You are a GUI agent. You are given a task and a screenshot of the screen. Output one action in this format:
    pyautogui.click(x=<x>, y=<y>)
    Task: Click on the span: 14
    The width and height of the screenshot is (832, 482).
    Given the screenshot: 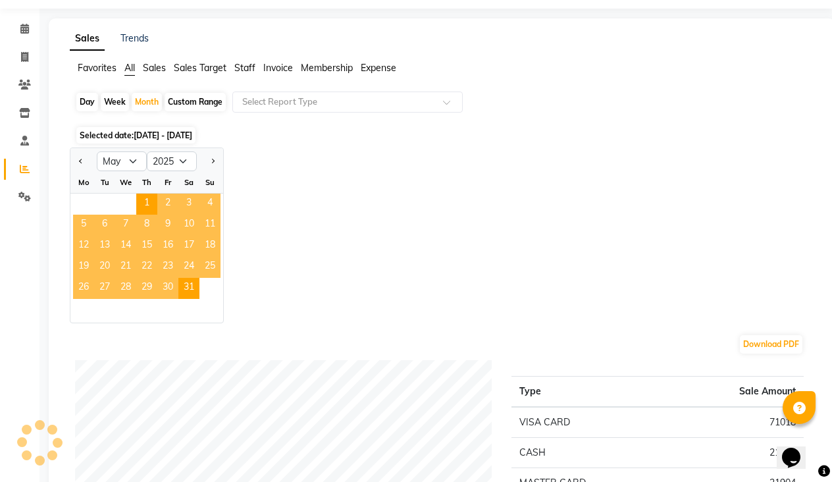 What is the action you would take?
    pyautogui.click(x=126, y=246)
    